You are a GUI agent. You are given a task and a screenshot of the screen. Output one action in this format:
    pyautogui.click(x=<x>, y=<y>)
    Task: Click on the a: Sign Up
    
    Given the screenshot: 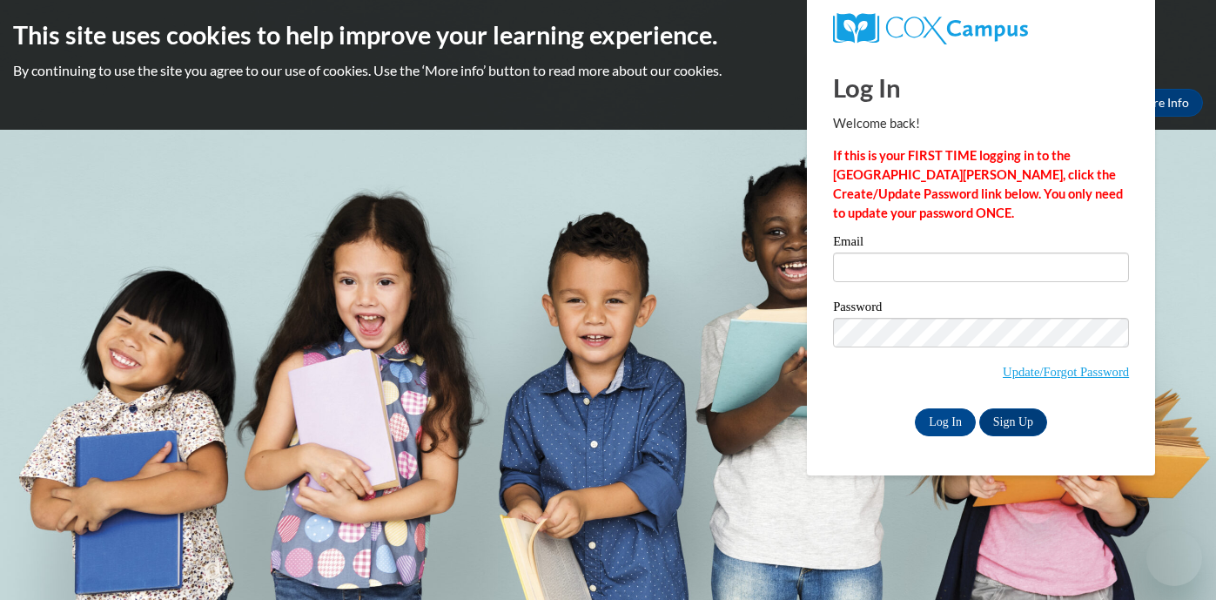 What is the action you would take?
    pyautogui.click(x=1013, y=422)
    